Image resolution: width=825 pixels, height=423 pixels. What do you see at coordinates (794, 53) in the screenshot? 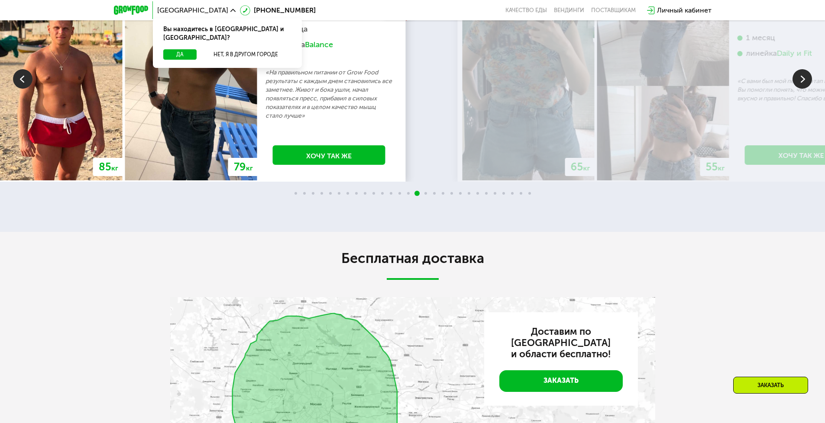
I see `div: Daily и Fit` at bounding box center [794, 53].